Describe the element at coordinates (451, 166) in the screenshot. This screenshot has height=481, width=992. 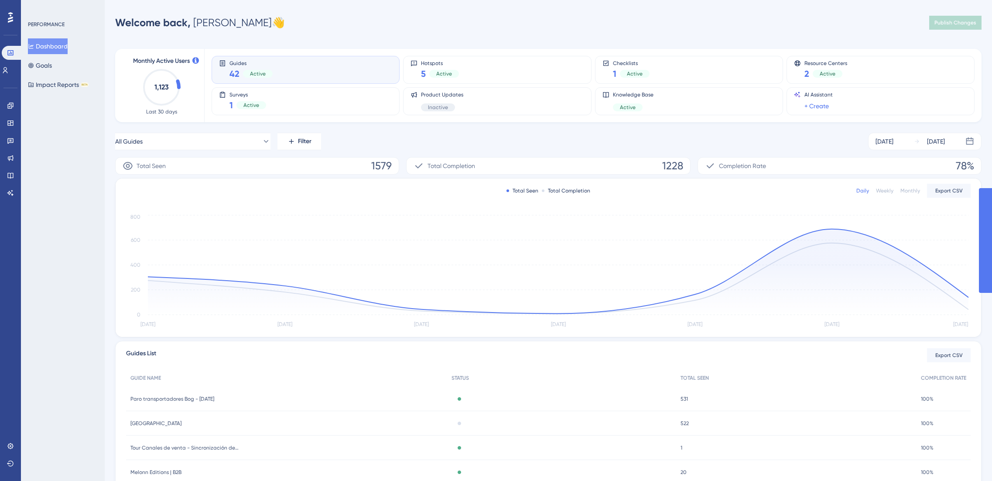
I see `span: Total Completion` at that location.